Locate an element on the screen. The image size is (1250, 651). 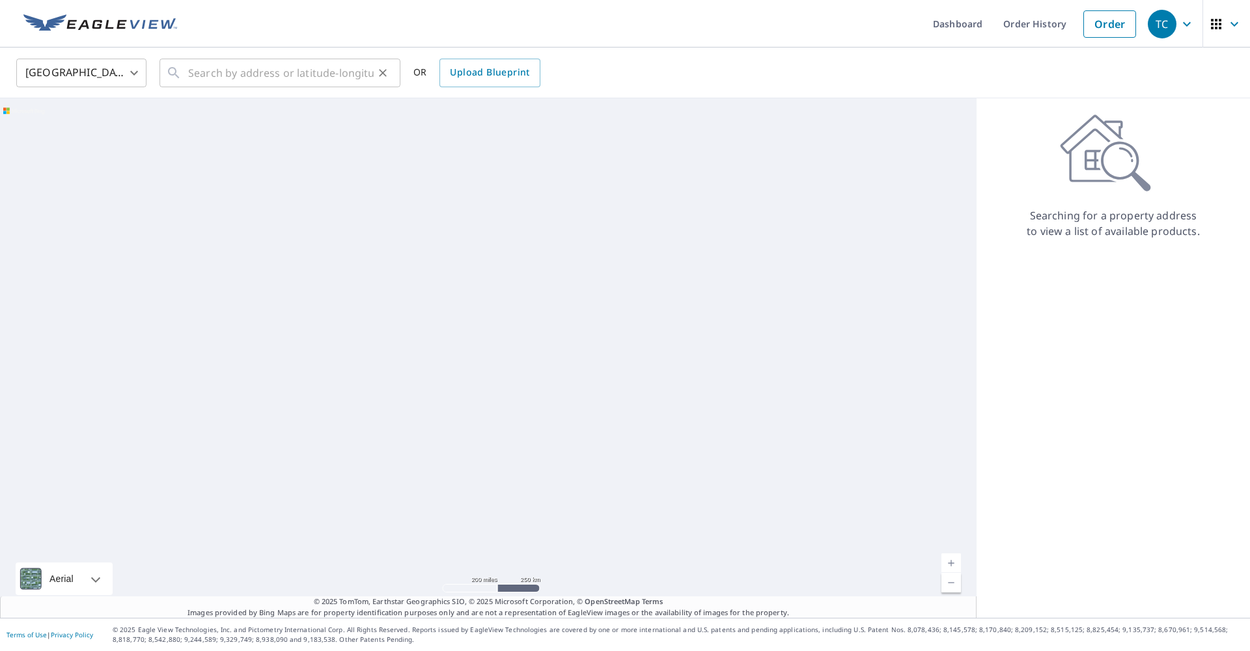
a: Privacy Policy is located at coordinates (72, 635).